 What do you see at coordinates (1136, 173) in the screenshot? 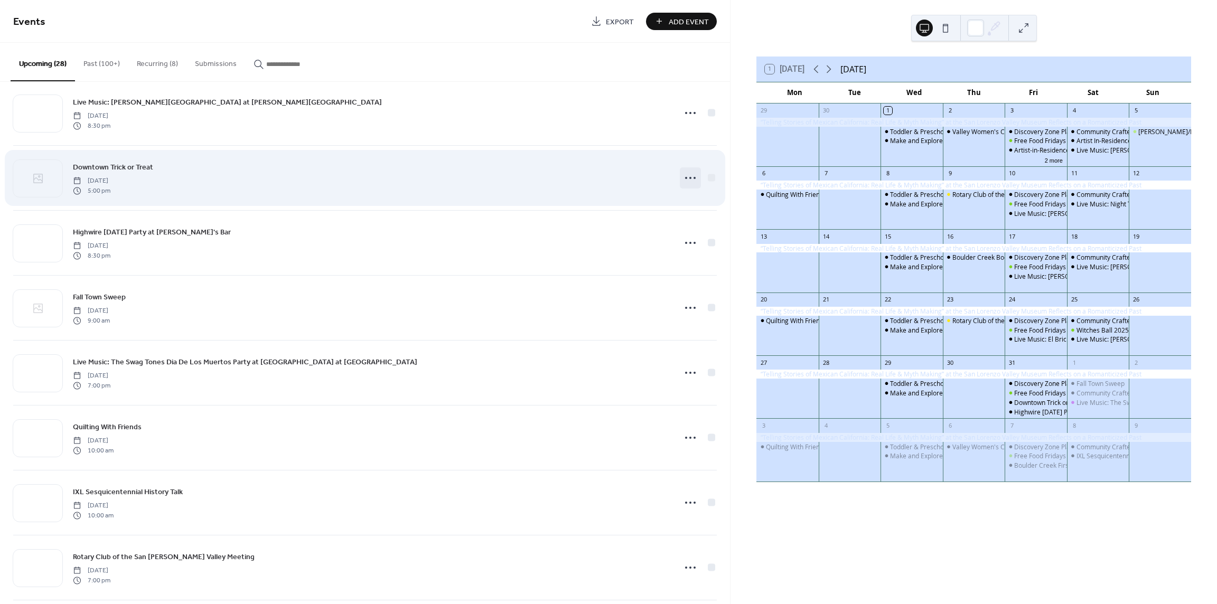
I see `div: 12` at bounding box center [1136, 173].